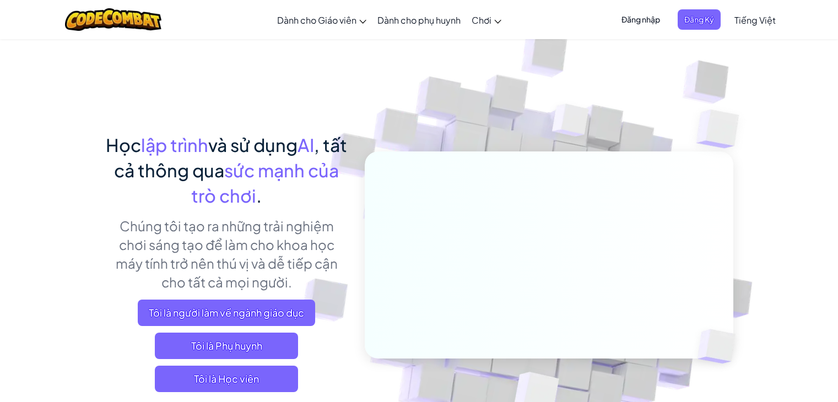 The height and width of the screenshot is (402, 838). I want to click on a: Tôi là người làm về ngành giáo dục, so click(226, 313).